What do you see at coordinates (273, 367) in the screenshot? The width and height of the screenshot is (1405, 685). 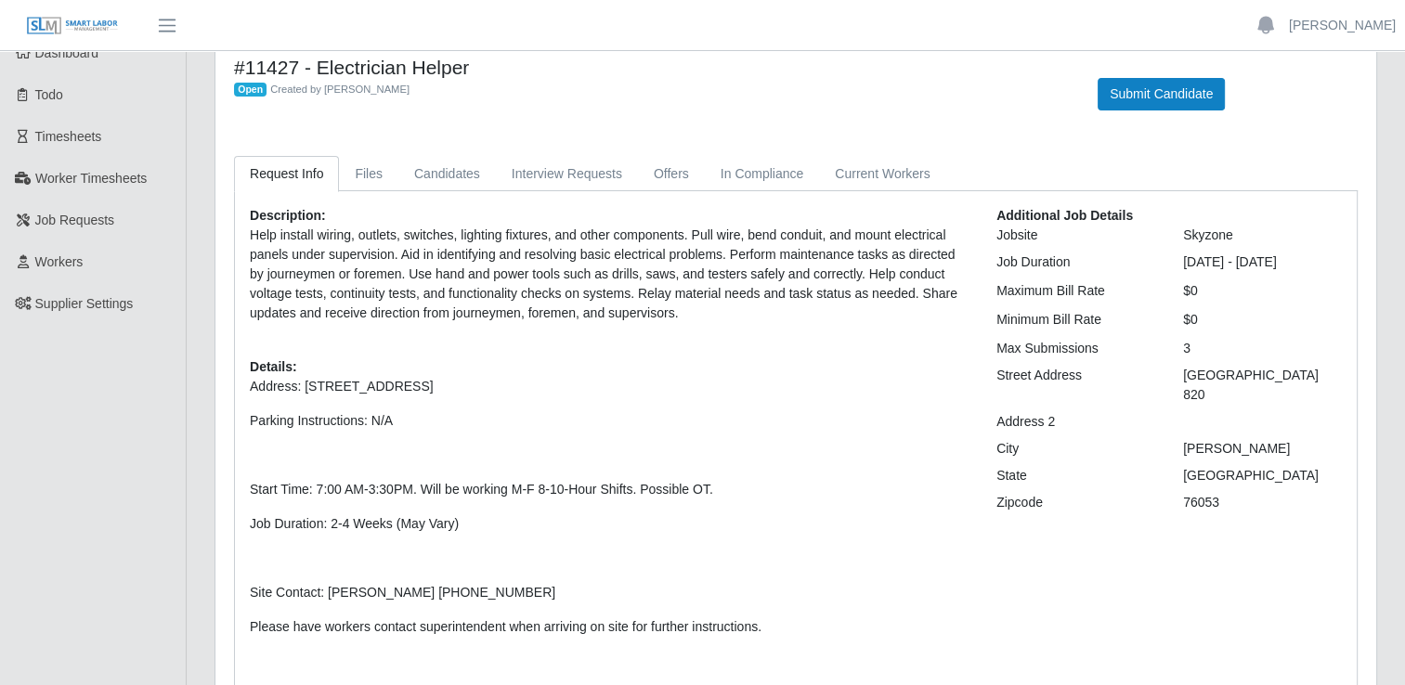 I see `b: Details:` at bounding box center [273, 367].